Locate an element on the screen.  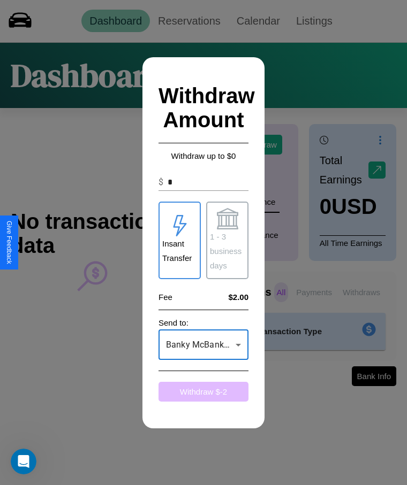
h2: Withdraw Amount is located at coordinates (203, 108).